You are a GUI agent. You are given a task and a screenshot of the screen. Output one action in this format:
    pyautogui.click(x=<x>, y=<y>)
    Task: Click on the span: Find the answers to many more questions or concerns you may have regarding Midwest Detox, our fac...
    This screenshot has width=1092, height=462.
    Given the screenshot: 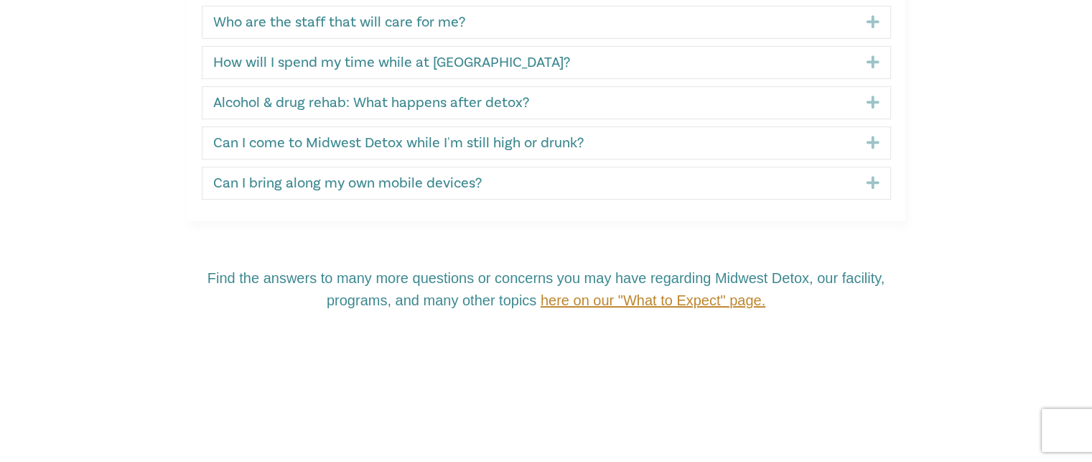 What is the action you would take?
    pyautogui.click(x=546, y=289)
    